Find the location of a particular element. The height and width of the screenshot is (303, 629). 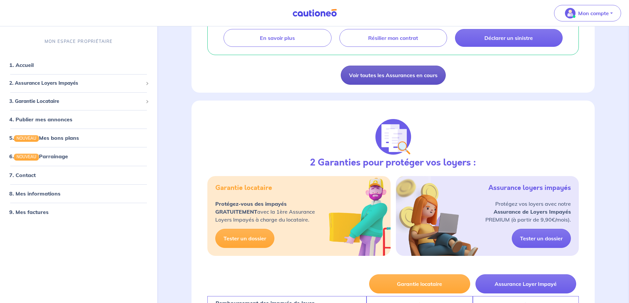

div: 1. Accueil is located at coordinates (79, 65).